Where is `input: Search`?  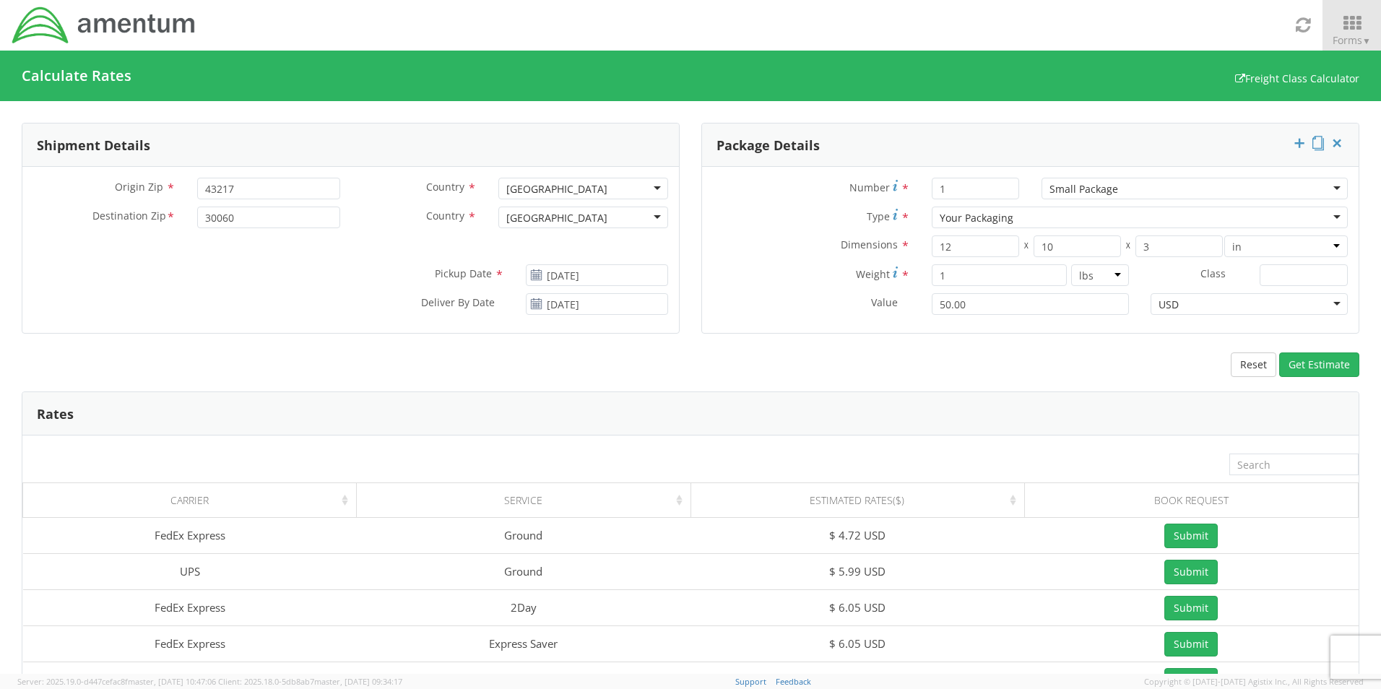 input: Search is located at coordinates (1294, 465).